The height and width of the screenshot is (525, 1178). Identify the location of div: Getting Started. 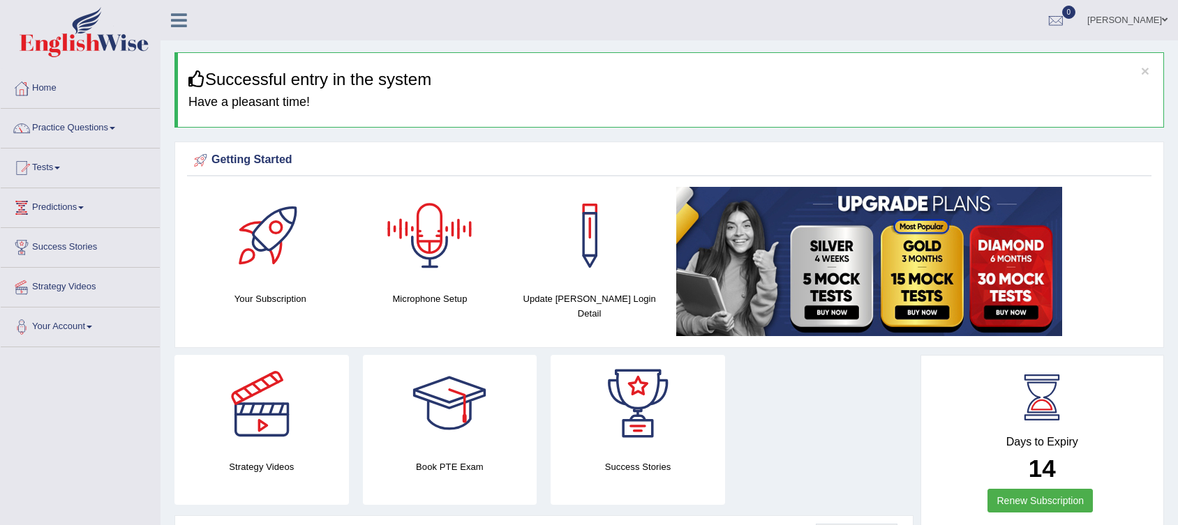
(669, 161).